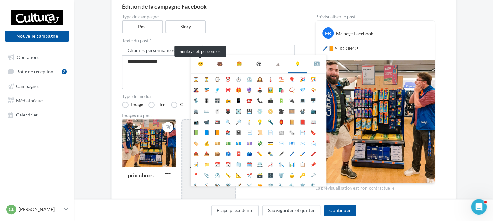 The width and height of the screenshot is (493, 221). What do you see at coordinates (208, 116) in the screenshot?
I see `div: Images du post` at bounding box center [208, 116].